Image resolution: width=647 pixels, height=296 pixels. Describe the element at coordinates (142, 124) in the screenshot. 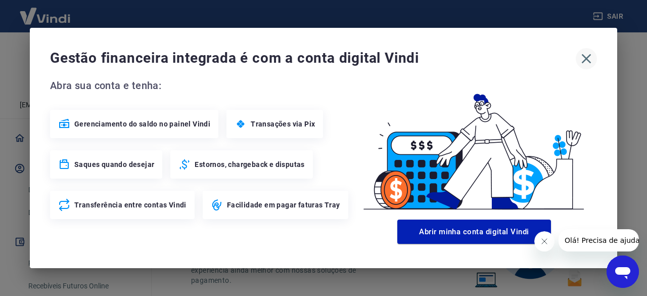

I see `span: Gerenciamento do saldo no painel Vindi` at that location.